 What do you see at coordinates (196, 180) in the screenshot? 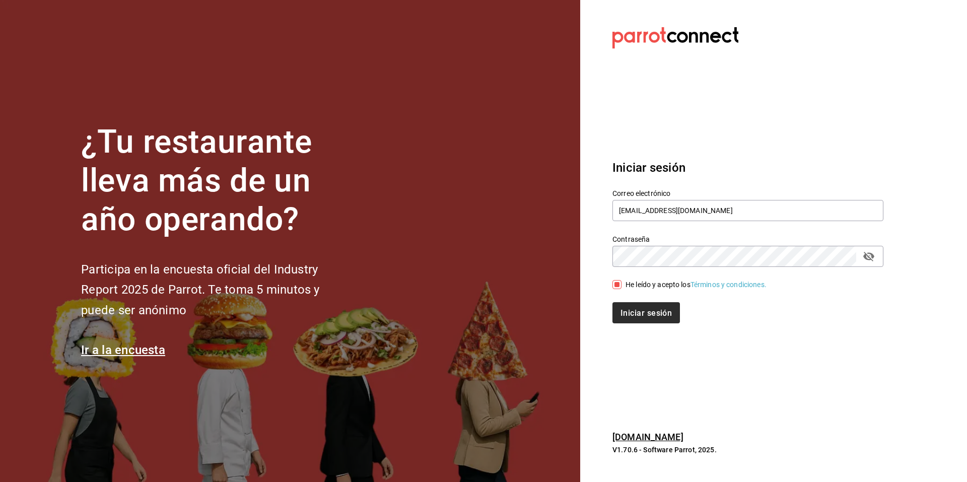
I see `font: ¿Tu restaurante lleva más de un año operando?` at bounding box center [196, 180].